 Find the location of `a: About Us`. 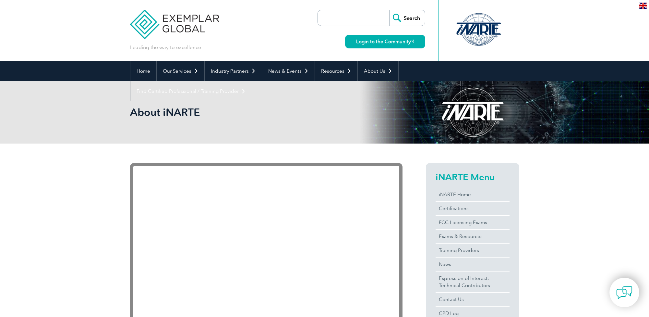

a: About Us is located at coordinates (378, 71).